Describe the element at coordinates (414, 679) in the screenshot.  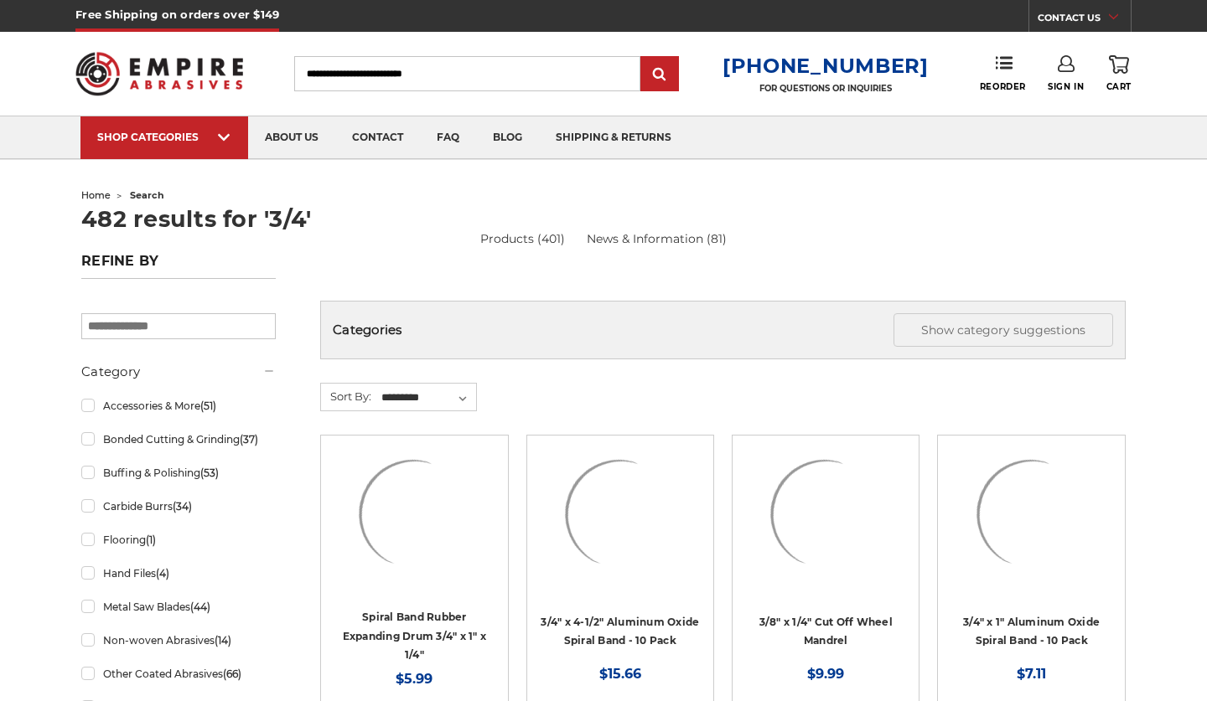
I see `span: $5.99` at that location.